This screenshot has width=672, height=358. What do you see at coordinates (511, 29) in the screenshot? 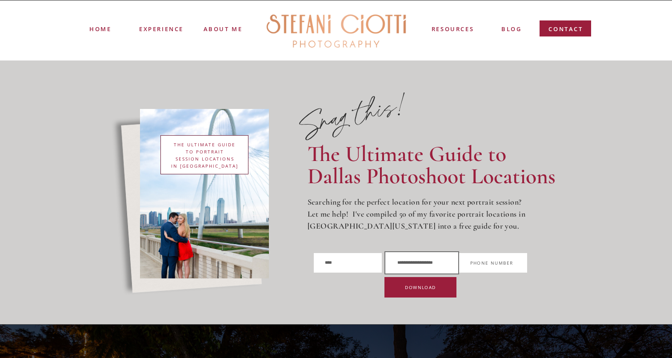
I see `nav: blog` at bounding box center [511, 29].